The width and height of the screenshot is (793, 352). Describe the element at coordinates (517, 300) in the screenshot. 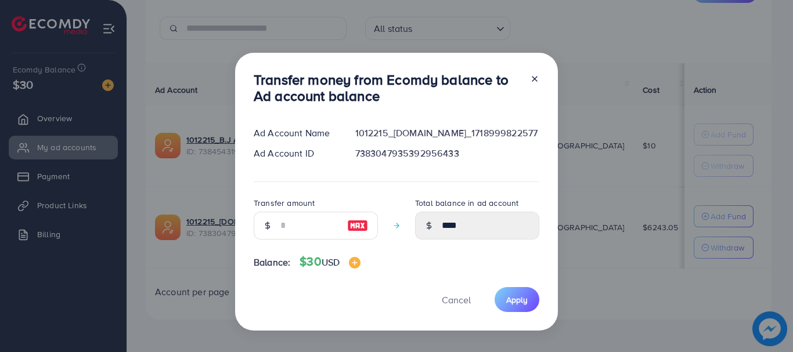

I see `span: Apply` at that location.